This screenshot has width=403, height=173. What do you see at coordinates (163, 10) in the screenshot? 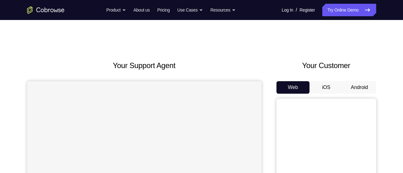
I see `a: Pricing` at bounding box center [163, 10].